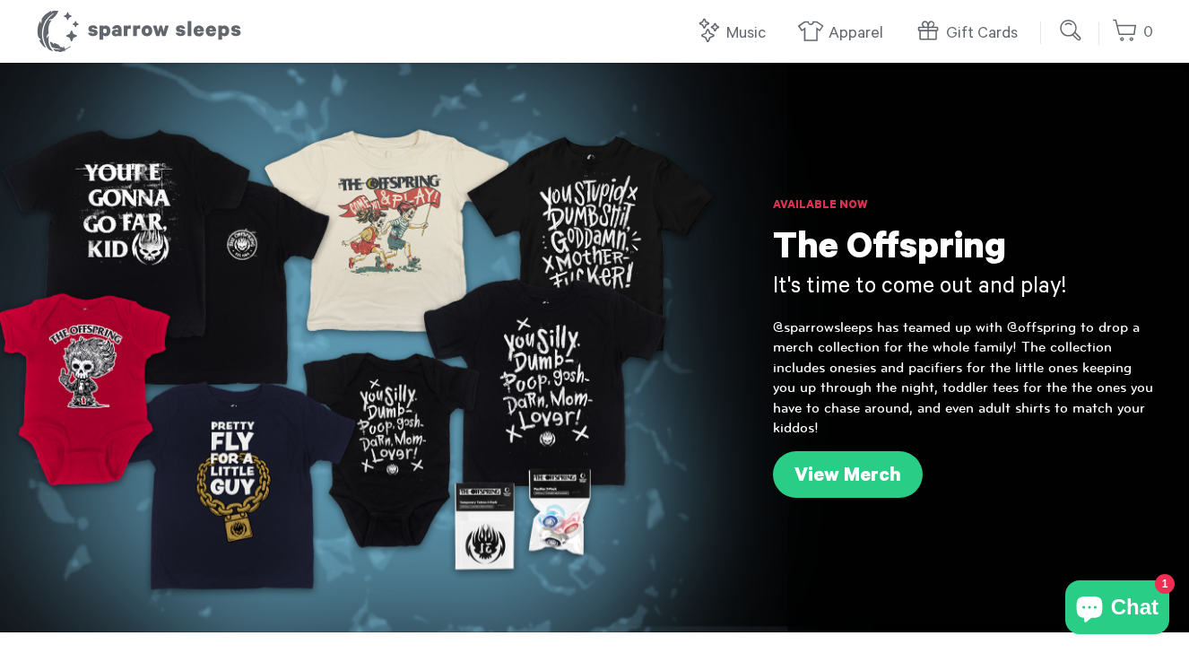 This screenshot has height=653, width=1189. What do you see at coordinates (848, 474) in the screenshot?
I see `a: View Merch` at bounding box center [848, 474].